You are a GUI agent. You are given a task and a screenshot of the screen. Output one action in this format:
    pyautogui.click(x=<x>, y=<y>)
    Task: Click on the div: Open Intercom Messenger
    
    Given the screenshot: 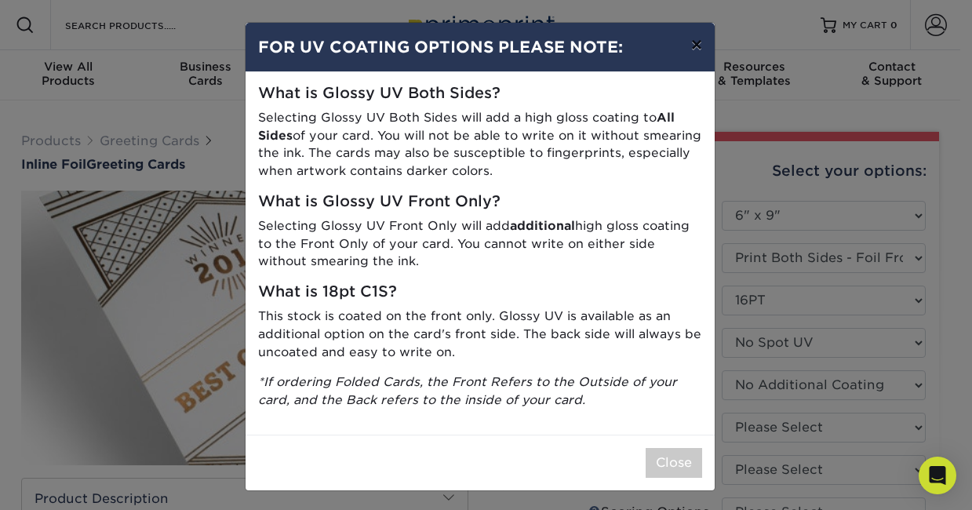 What is the action you would take?
    pyautogui.click(x=937, y=475)
    